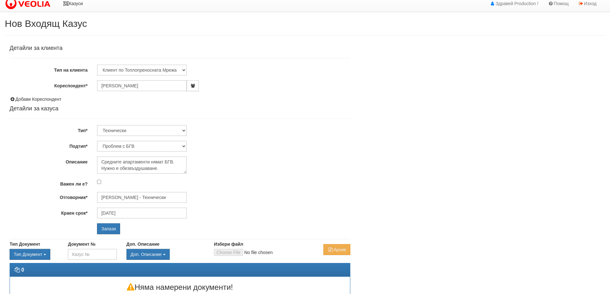  Describe the element at coordinates (146, 254) in the screenshot. I see `span: Доп. Описание` at that location.